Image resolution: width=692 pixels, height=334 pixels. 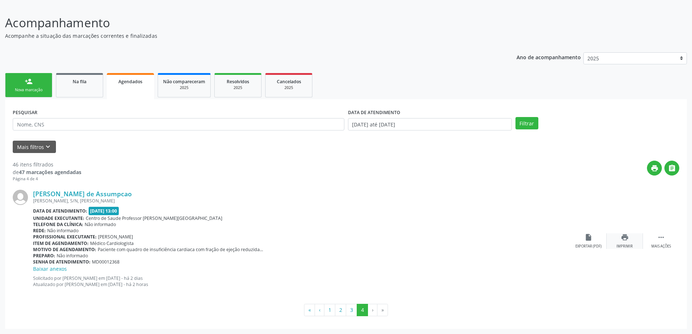 What do you see at coordinates (654, 168) in the screenshot?
I see `button: print` at bounding box center [654, 168].